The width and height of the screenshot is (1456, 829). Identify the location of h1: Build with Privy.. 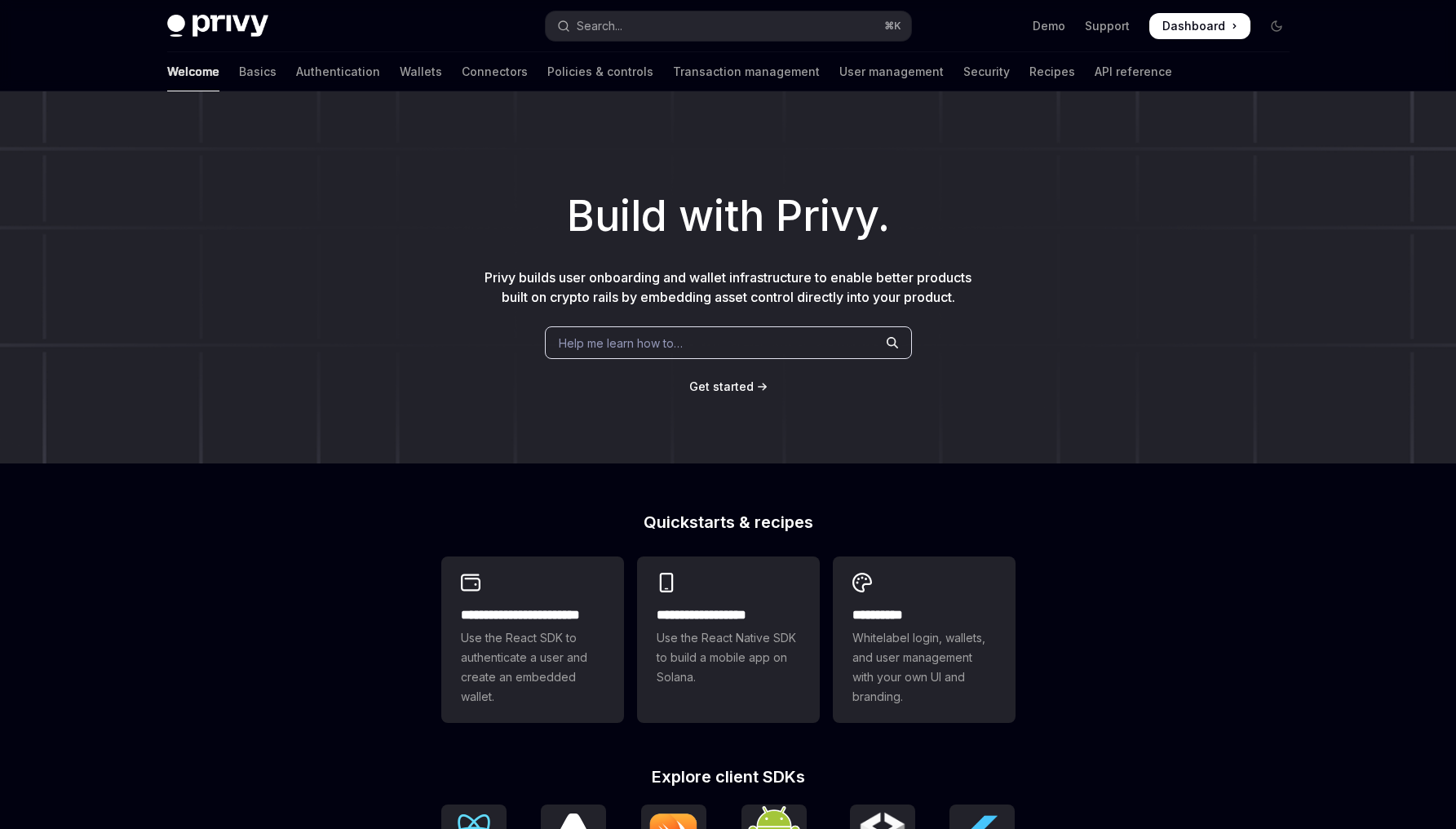
(728, 216).